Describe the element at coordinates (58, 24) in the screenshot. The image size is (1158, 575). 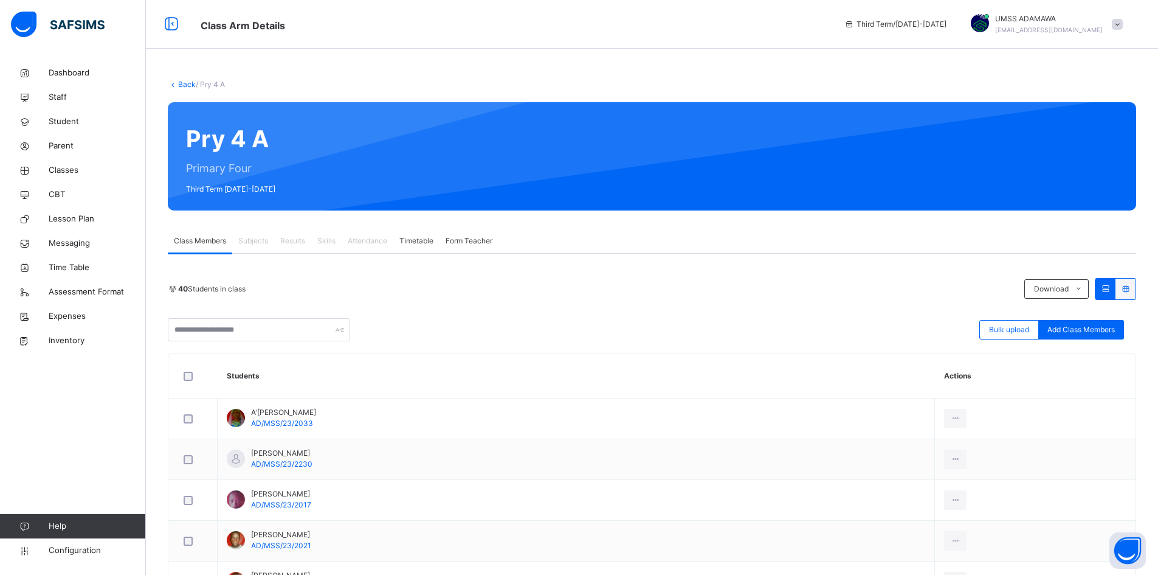
I see `img: safsims` at that location.